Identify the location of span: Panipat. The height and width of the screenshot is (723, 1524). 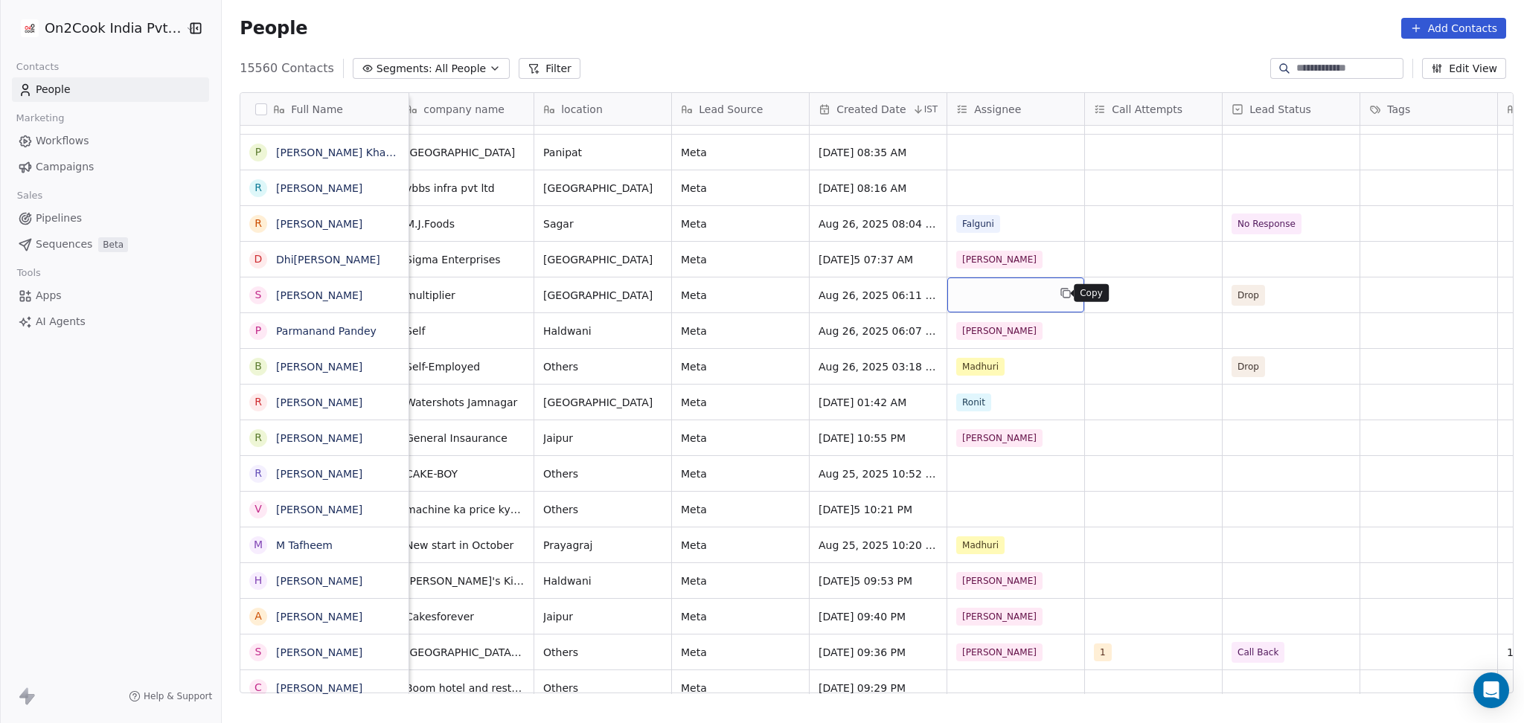
(603, 153).